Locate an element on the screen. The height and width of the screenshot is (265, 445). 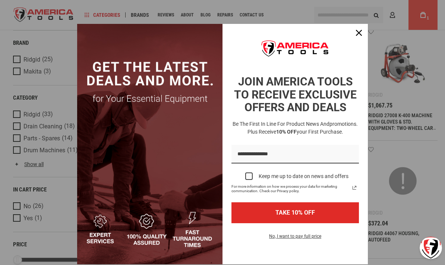
a: Read our Privacy Policy is located at coordinates (355, 188).